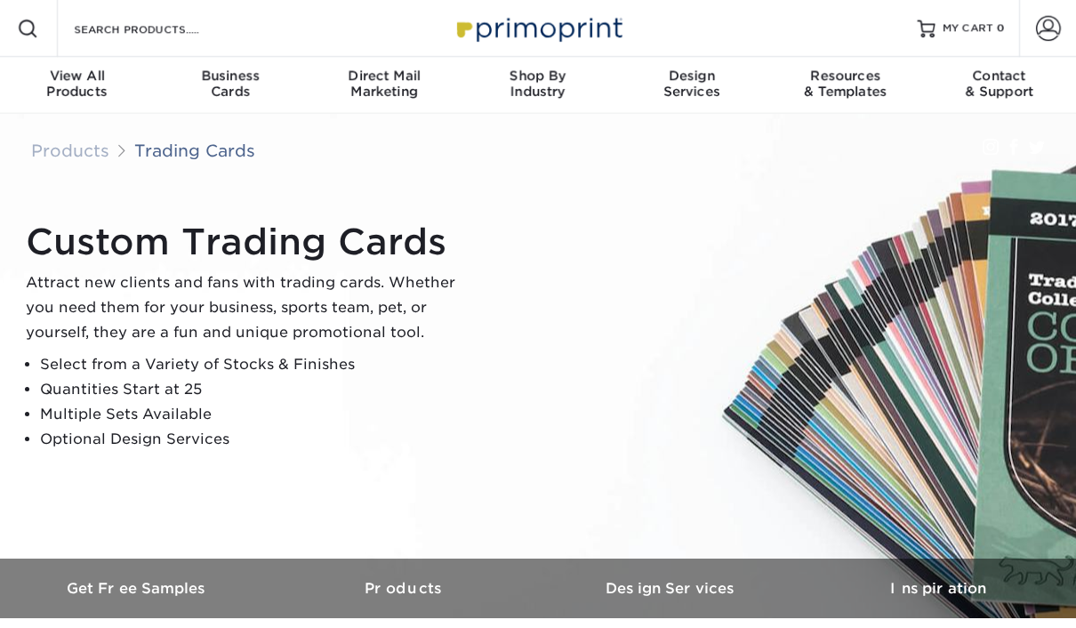 The image size is (1076, 628). I want to click on a: BusinessCards, so click(230, 85).